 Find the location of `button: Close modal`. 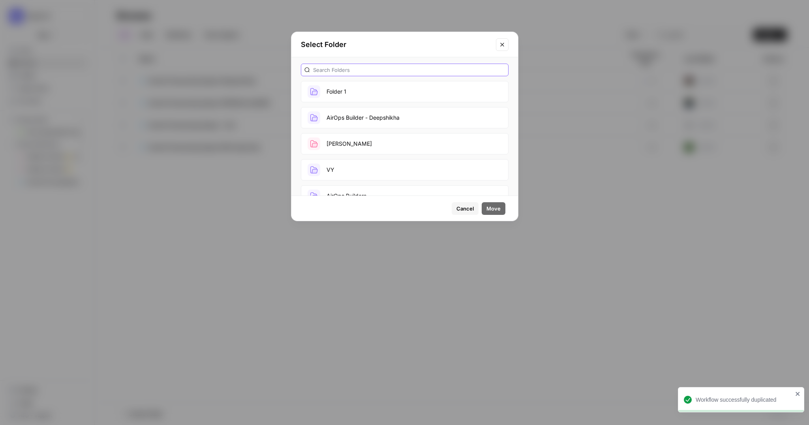

button: Close modal is located at coordinates (502, 45).